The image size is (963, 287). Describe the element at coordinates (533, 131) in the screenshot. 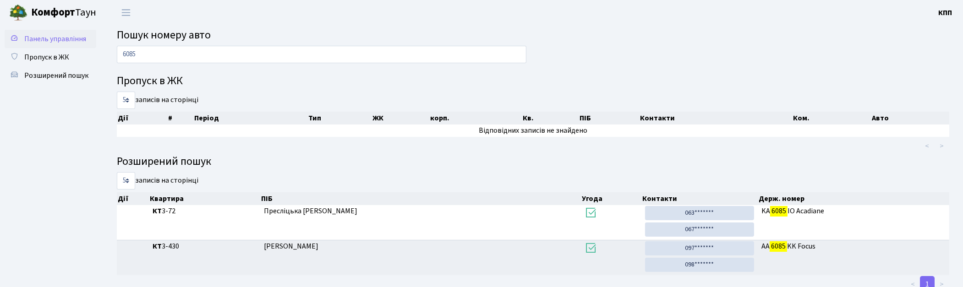

I see `td: Відповідних записів не знайдено` at that location.